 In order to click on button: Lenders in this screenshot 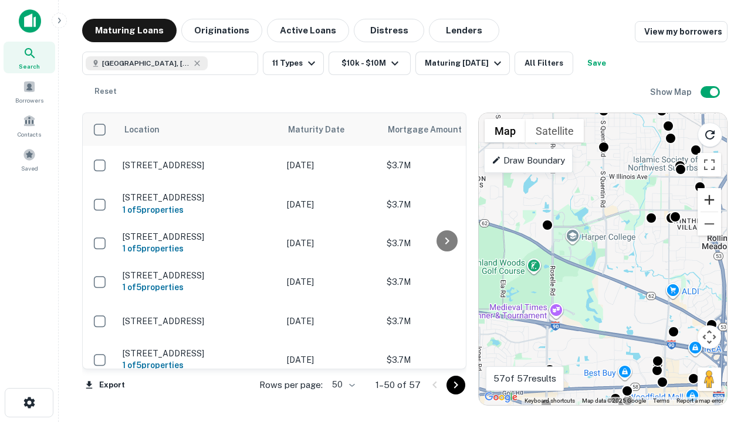, I will do `click(464, 30)`.